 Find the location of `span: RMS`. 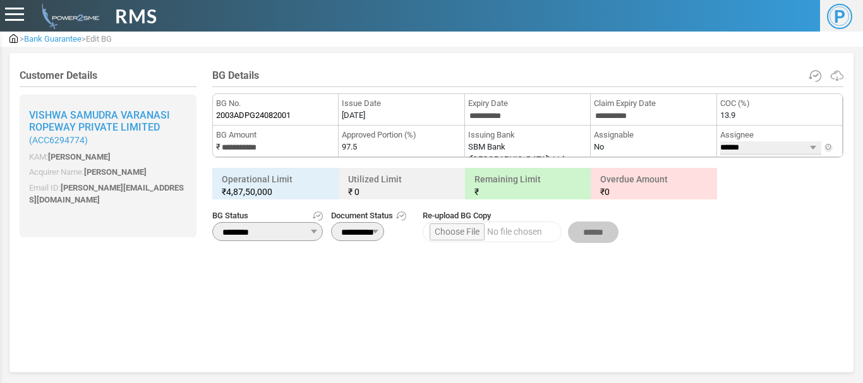

span: RMS is located at coordinates (136, 16).